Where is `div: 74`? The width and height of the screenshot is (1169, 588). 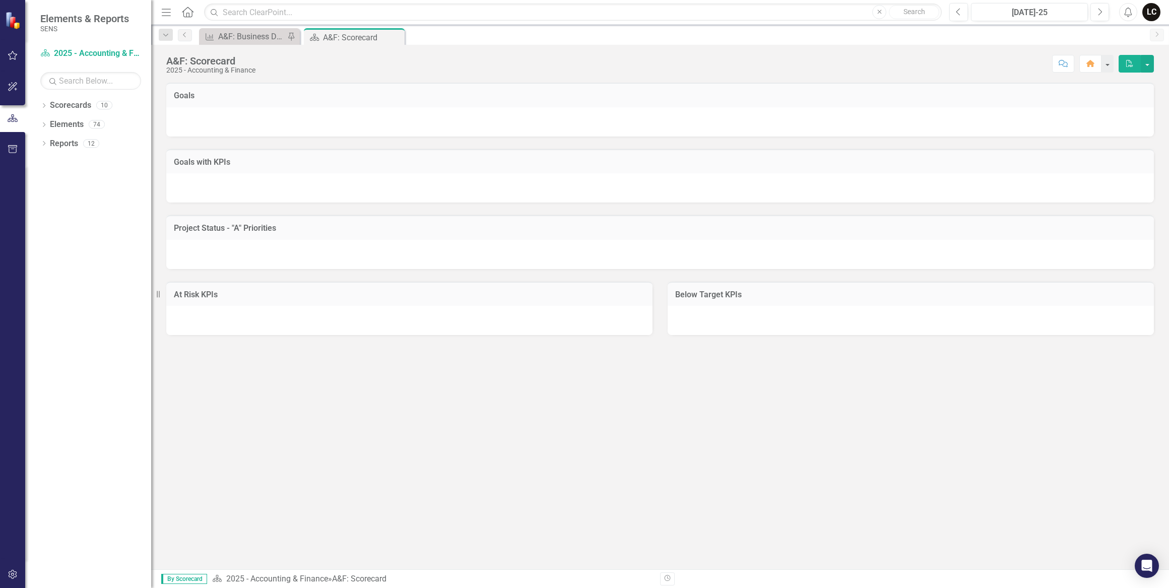
div: 74 is located at coordinates (97, 124).